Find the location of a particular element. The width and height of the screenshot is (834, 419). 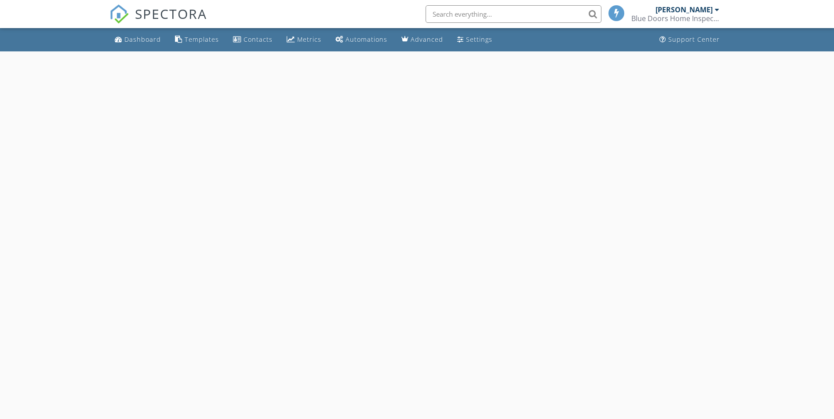

a: SPECTORA is located at coordinates (158, 21).